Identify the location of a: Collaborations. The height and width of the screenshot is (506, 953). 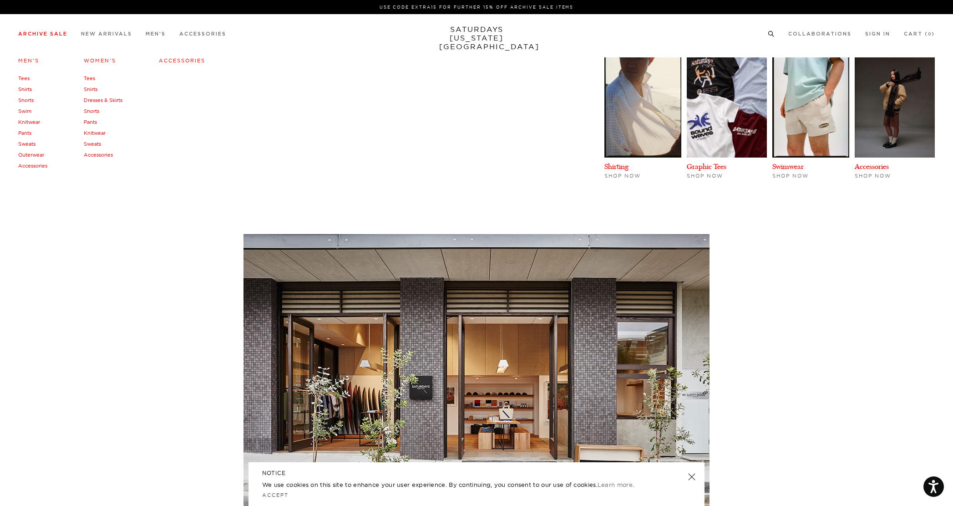
(820, 34).